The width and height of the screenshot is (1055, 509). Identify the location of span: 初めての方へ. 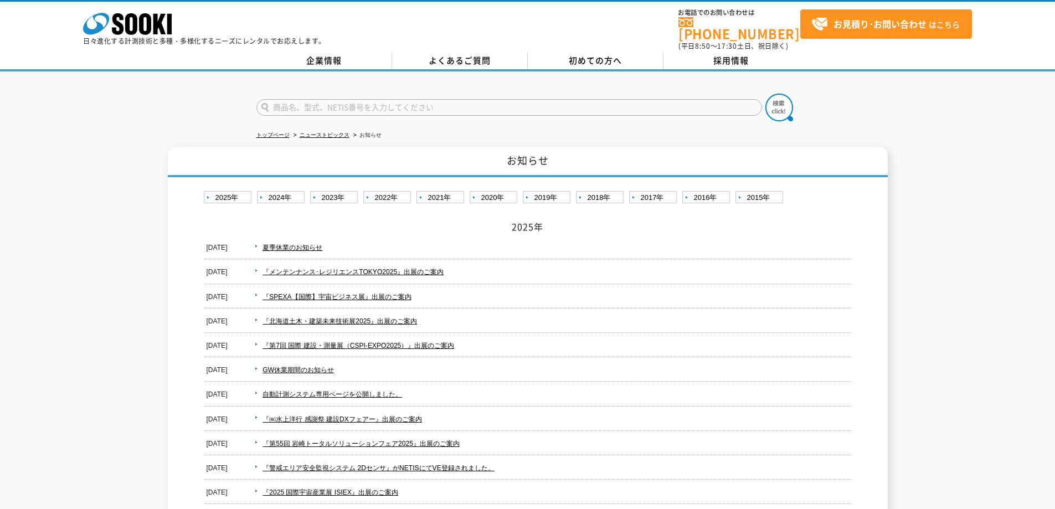
(595, 60).